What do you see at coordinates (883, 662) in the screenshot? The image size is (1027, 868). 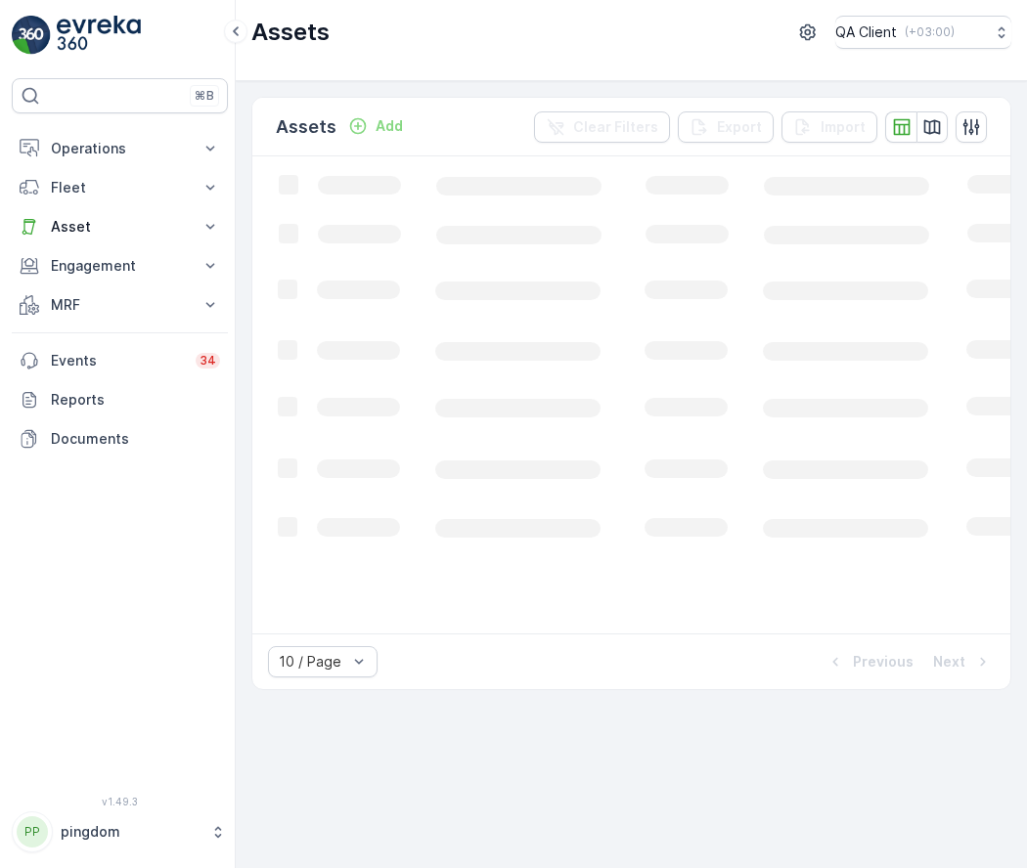 I see `p: Previous` at bounding box center [883, 662].